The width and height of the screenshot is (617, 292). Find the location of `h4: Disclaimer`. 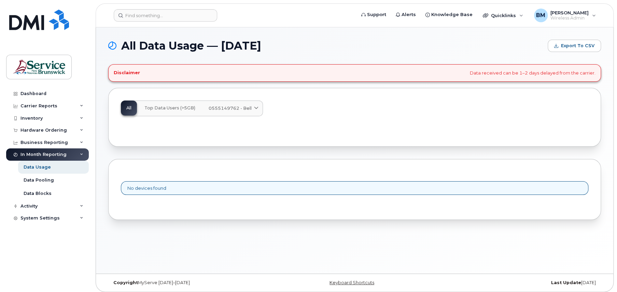

h4: Disclaimer is located at coordinates (127, 73).